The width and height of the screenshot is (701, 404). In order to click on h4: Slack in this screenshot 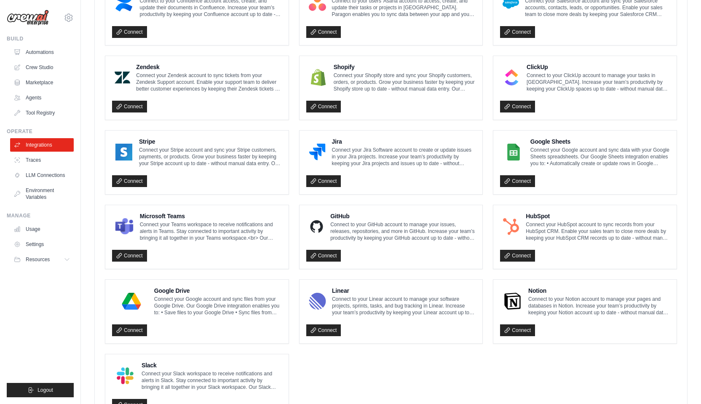, I will do `click(212, 365)`.